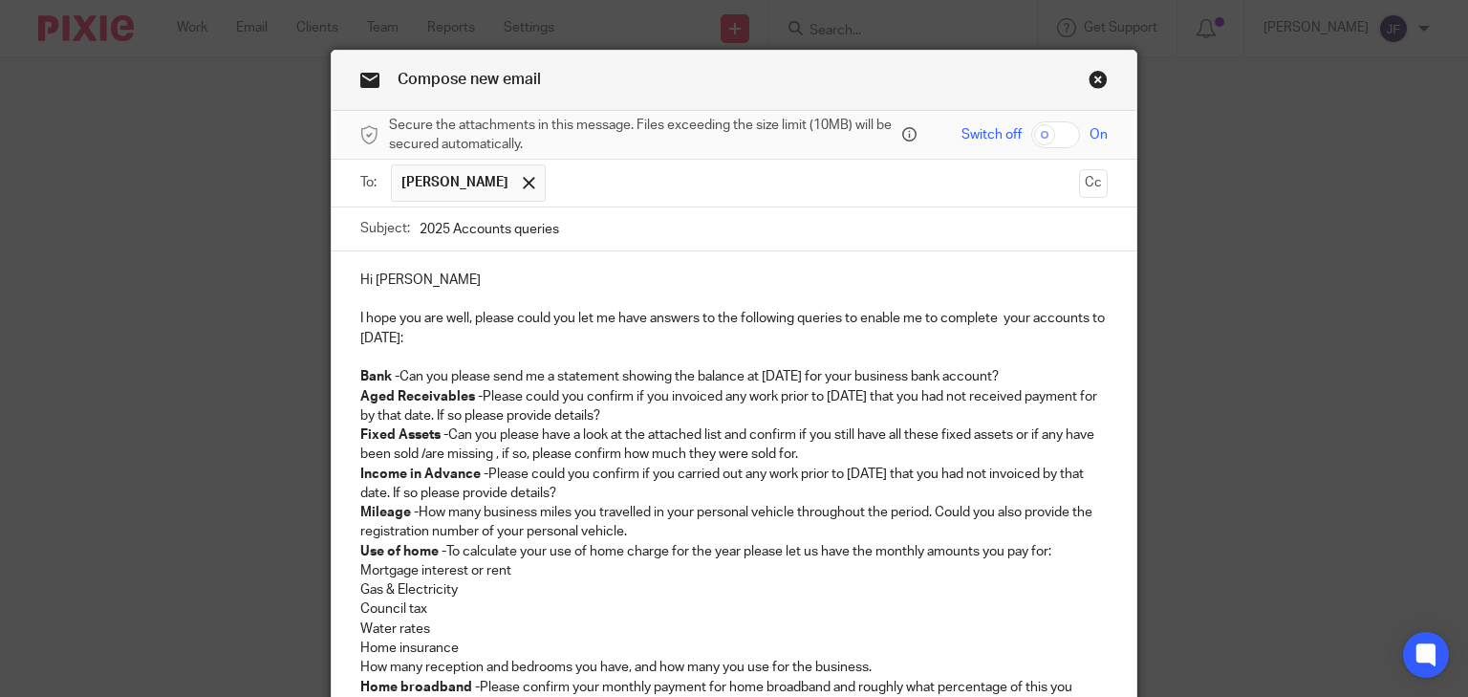 The height and width of the screenshot is (697, 1468). What do you see at coordinates (385, 228) in the screenshot?
I see `label: Subject:` at bounding box center [385, 228].